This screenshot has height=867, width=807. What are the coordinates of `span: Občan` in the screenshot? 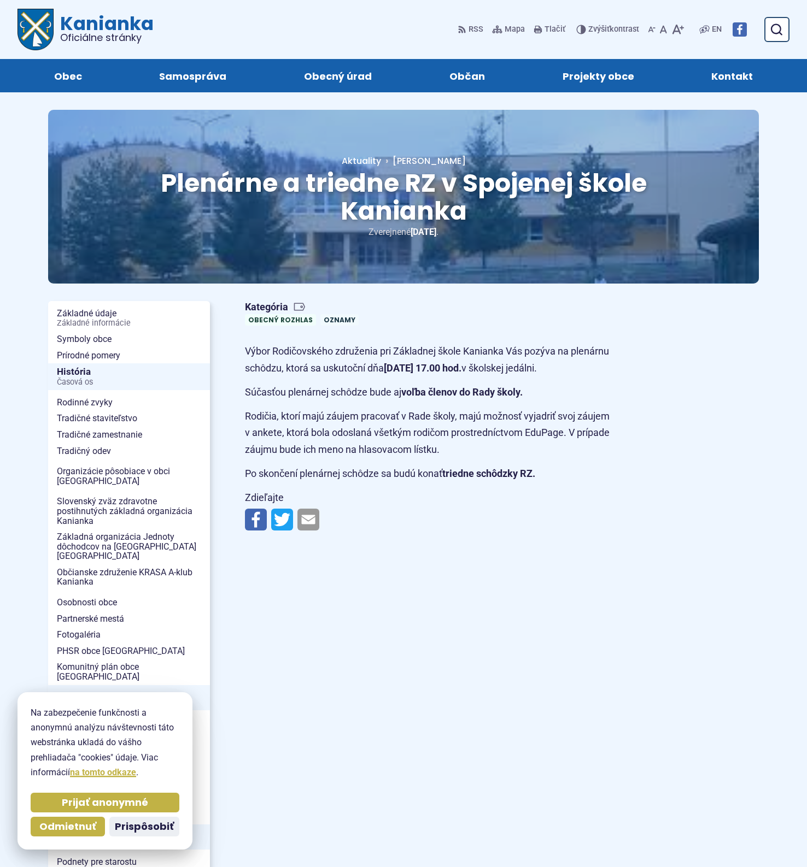 It's located at (467, 75).